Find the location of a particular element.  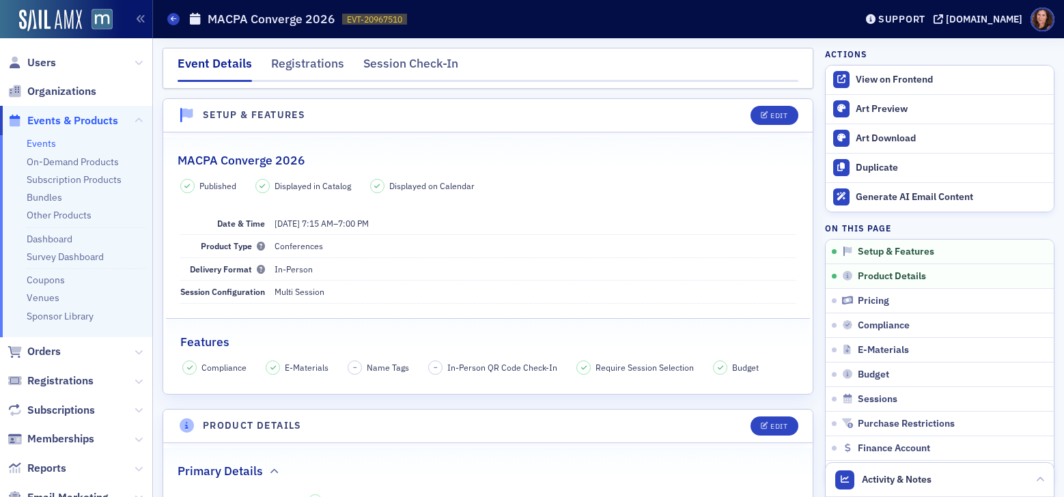

a: Memberships is located at coordinates (51, 439).